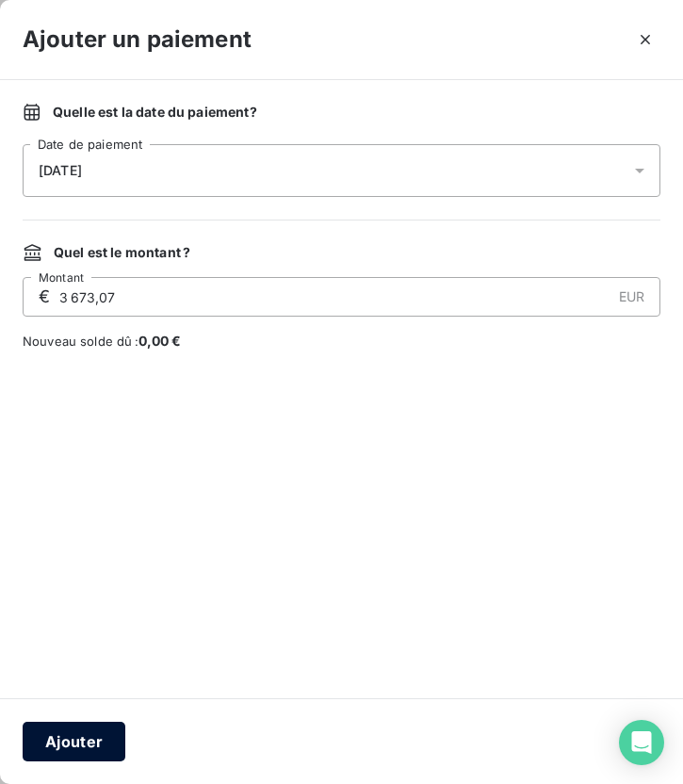  I want to click on span: Nouveau solde dû :, so click(341, 341).